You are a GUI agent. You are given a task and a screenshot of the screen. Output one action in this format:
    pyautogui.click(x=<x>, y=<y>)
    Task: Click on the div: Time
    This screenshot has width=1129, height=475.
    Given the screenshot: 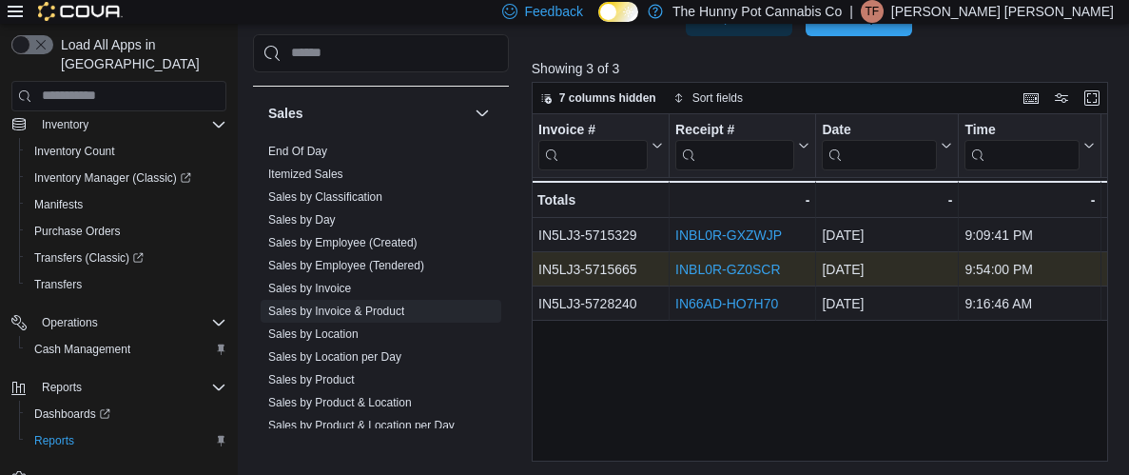 What is the action you would take?
    pyautogui.click(x=1021, y=146)
    